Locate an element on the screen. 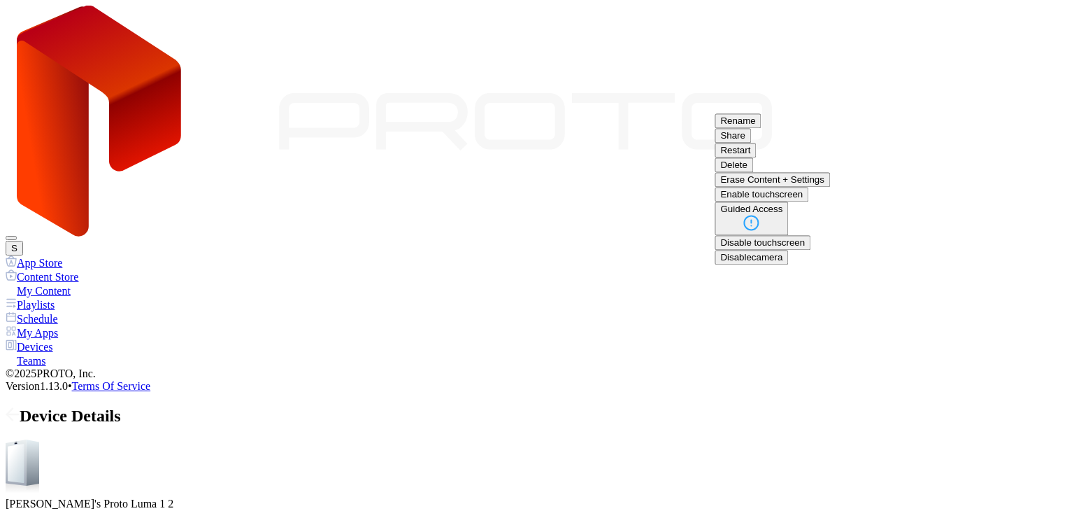  button: Share is located at coordinates (733, 135).